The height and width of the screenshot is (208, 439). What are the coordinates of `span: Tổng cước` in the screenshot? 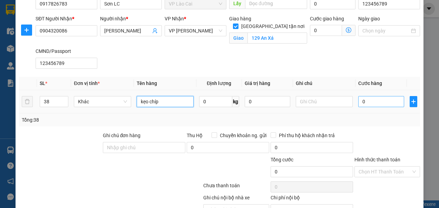 It's located at (282, 160).